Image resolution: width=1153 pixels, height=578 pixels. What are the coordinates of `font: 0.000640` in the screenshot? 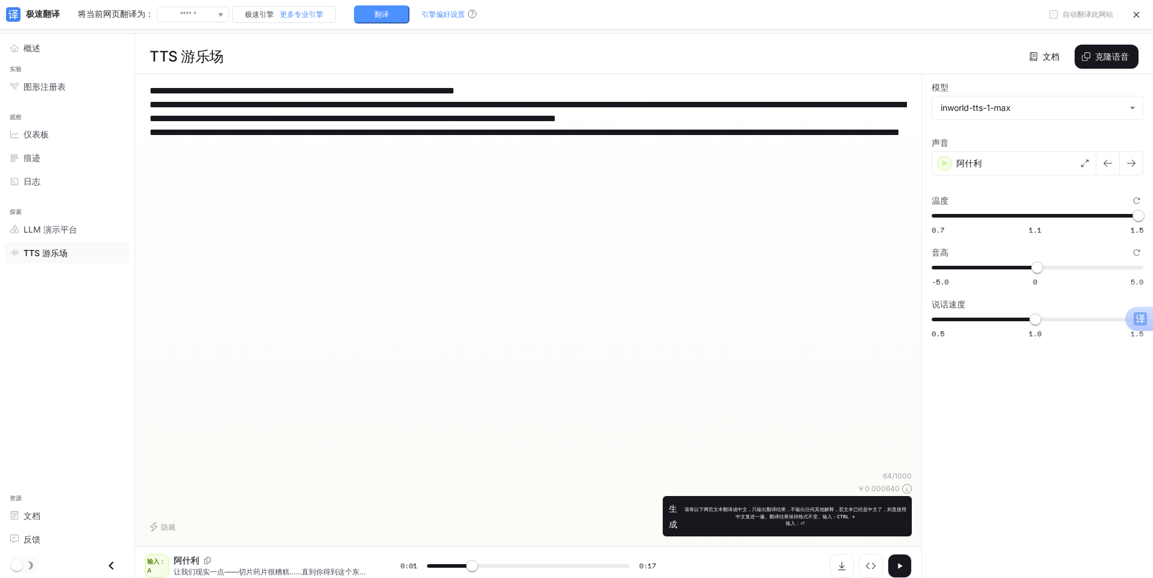 It's located at (882, 488).